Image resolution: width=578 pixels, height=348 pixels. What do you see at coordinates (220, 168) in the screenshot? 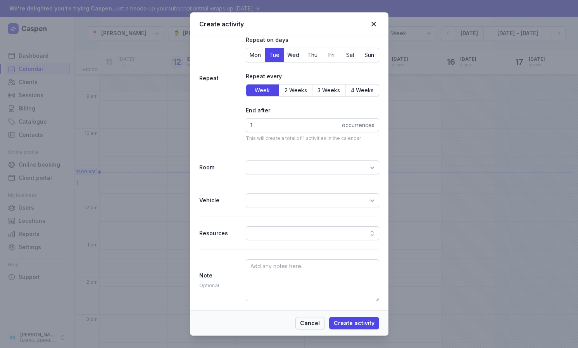
I see `div: Room` at bounding box center [220, 168].